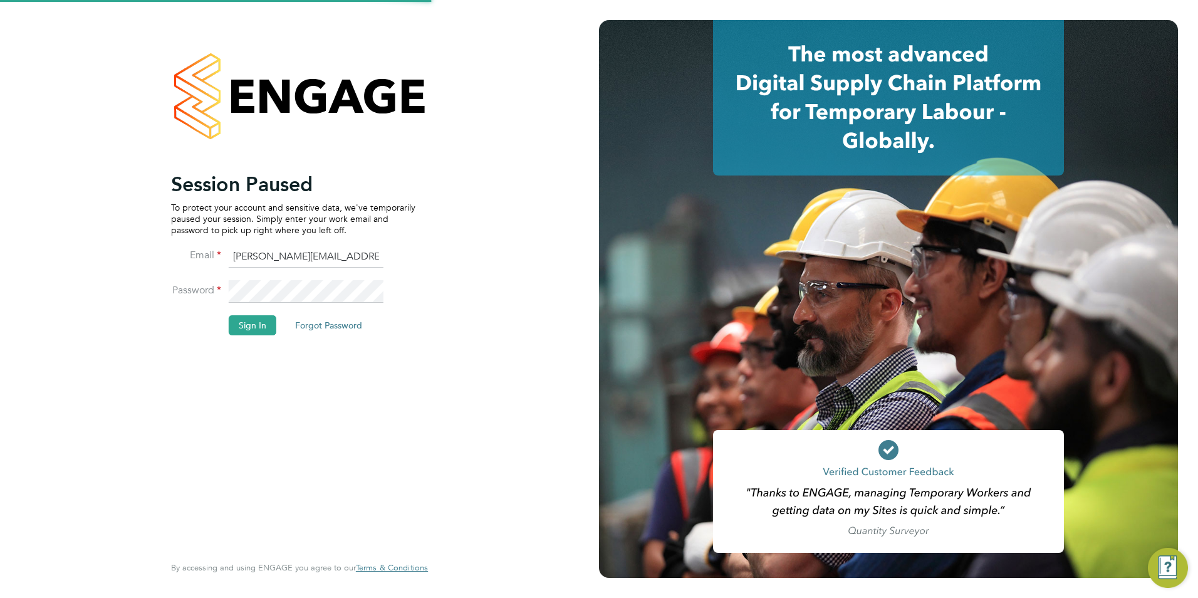  Describe the element at coordinates (392, 568) in the screenshot. I see `a: Terms & Conditions` at that location.